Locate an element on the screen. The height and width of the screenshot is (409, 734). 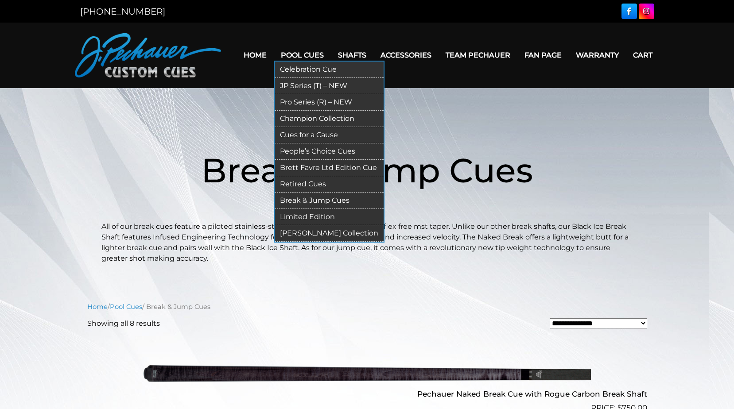
a: Shafts is located at coordinates (352, 55).